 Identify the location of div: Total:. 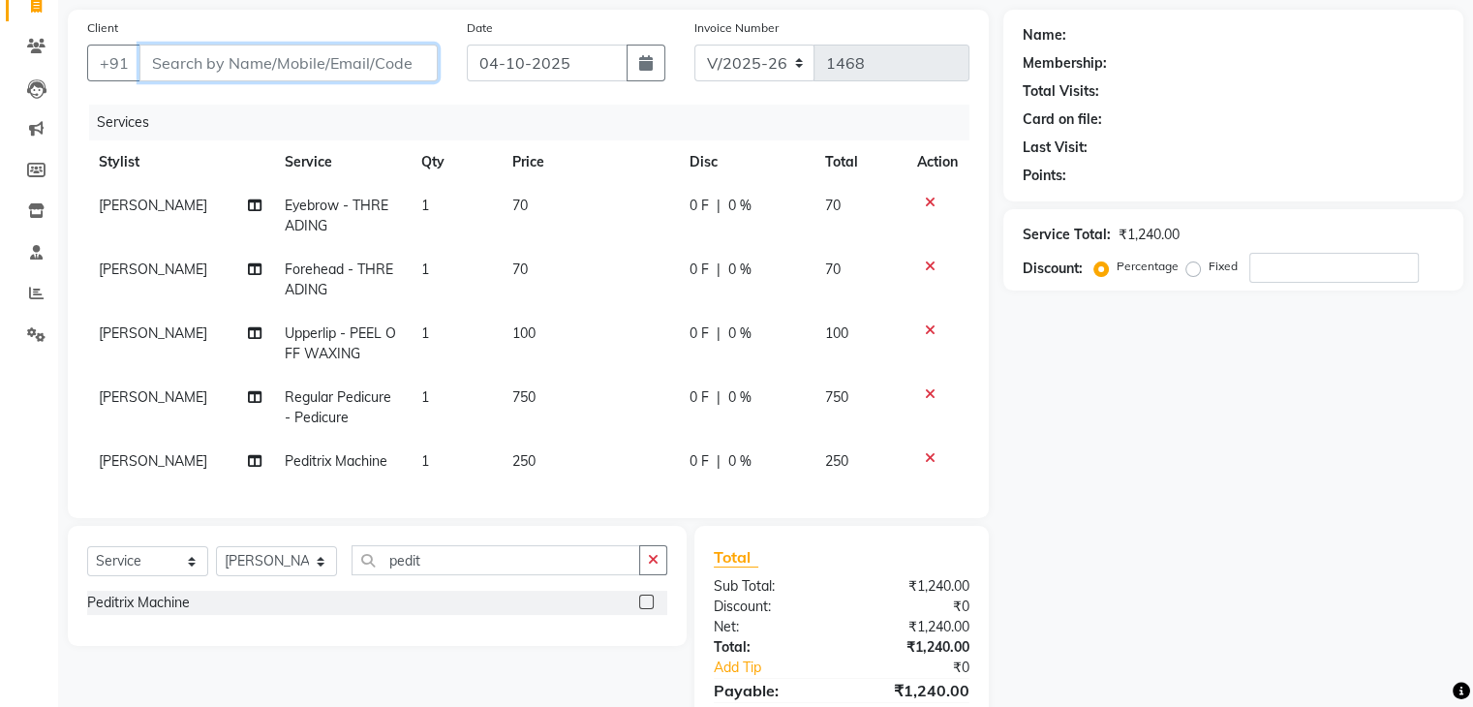
(770, 647).